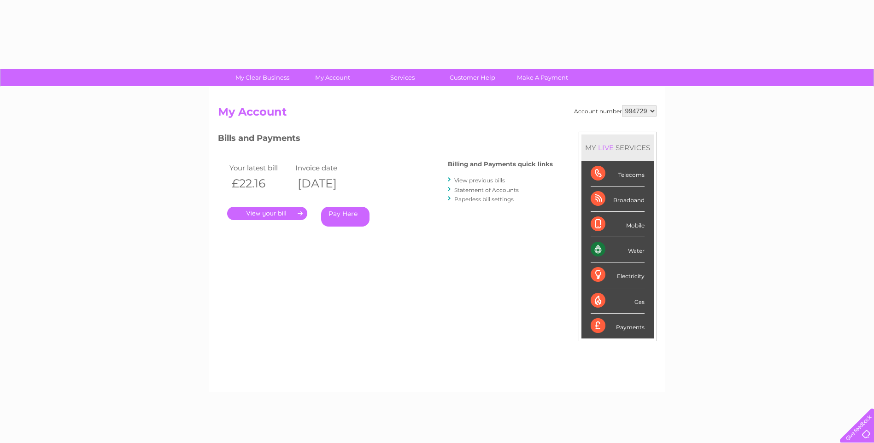 Image resolution: width=874 pixels, height=443 pixels. What do you see at coordinates (345, 217) in the screenshot?
I see `a: Pay Here` at bounding box center [345, 217].